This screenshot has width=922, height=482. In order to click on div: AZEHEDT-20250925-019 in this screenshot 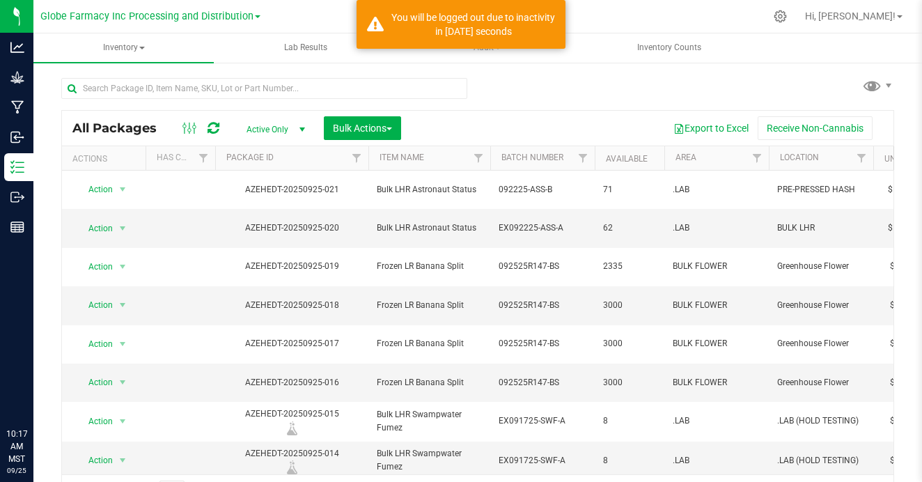, I will do `click(292, 266)`.